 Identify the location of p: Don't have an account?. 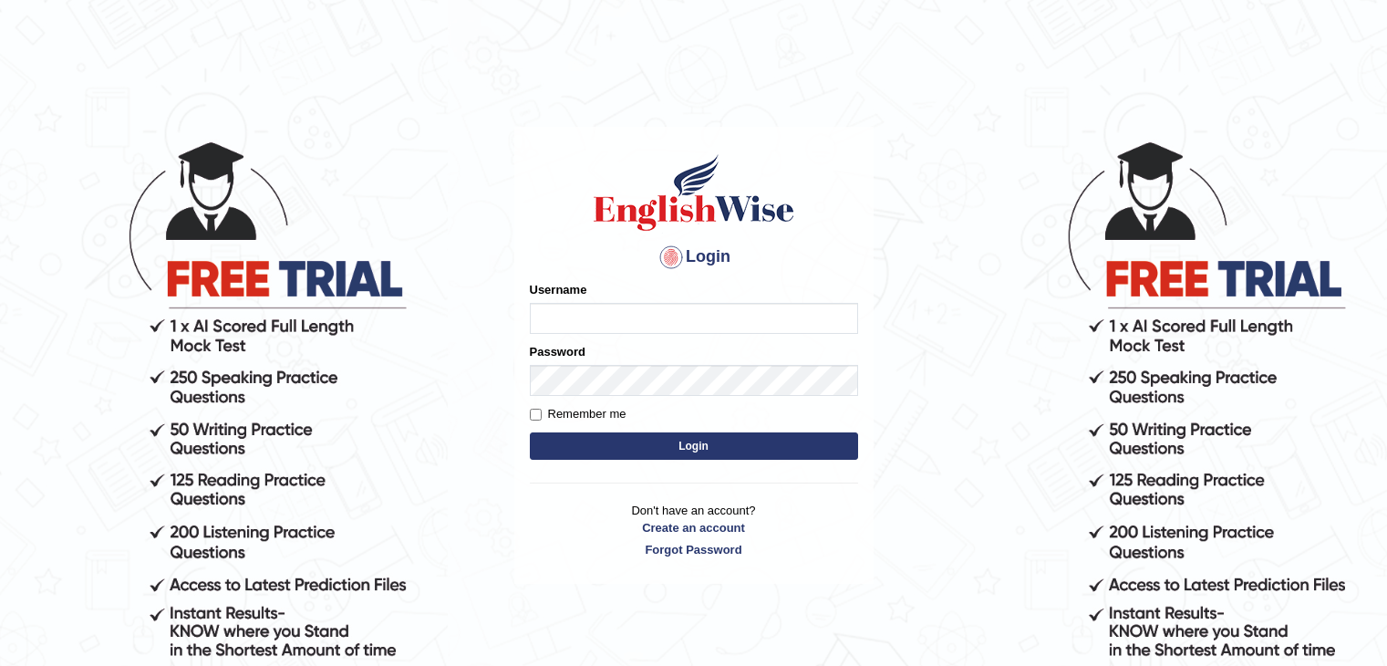
(694, 530).